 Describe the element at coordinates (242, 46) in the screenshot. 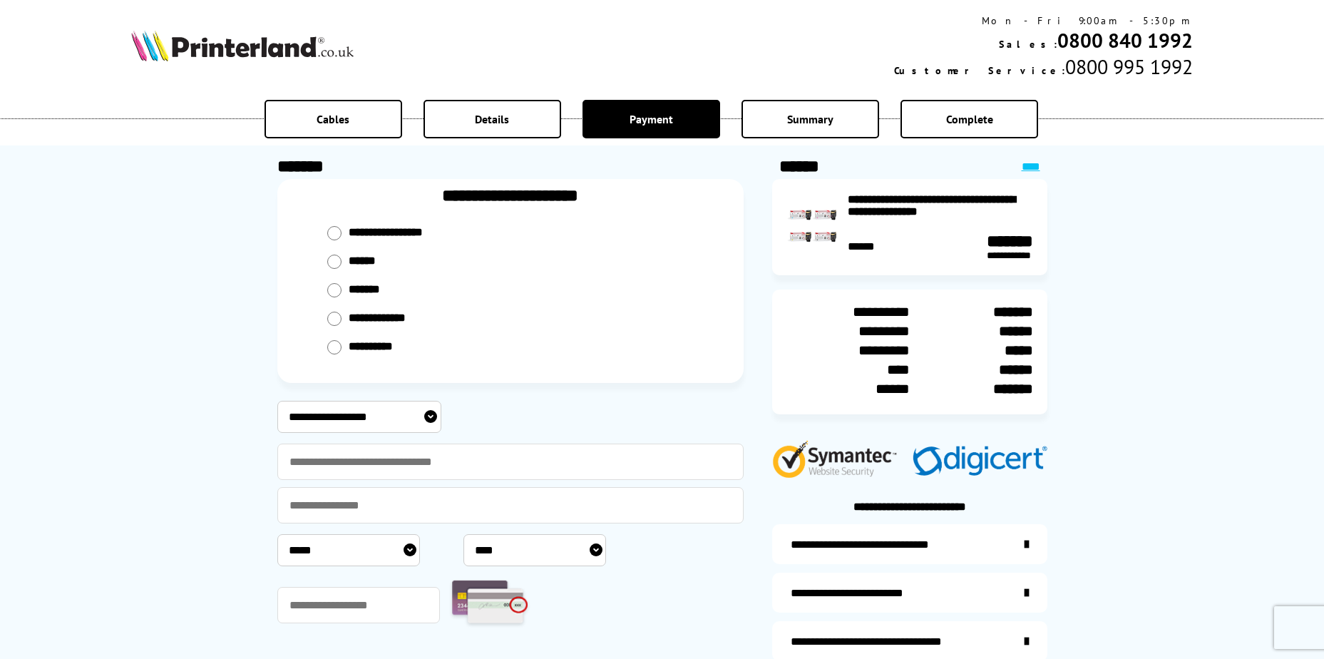

I see `img: Printerland Logo` at that location.